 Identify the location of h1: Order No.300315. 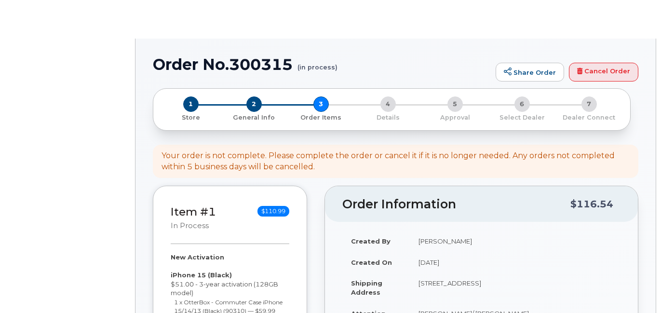
(322, 64).